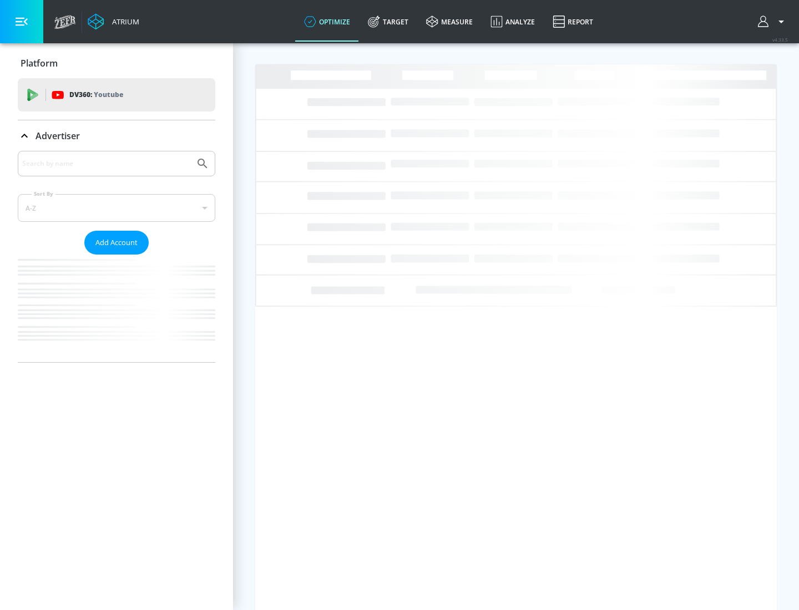 This screenshot has width=799, height=610. Describe the element at coordinates (116, 308) in the screenshot. I see `nav: list of Advertiser` at that location.